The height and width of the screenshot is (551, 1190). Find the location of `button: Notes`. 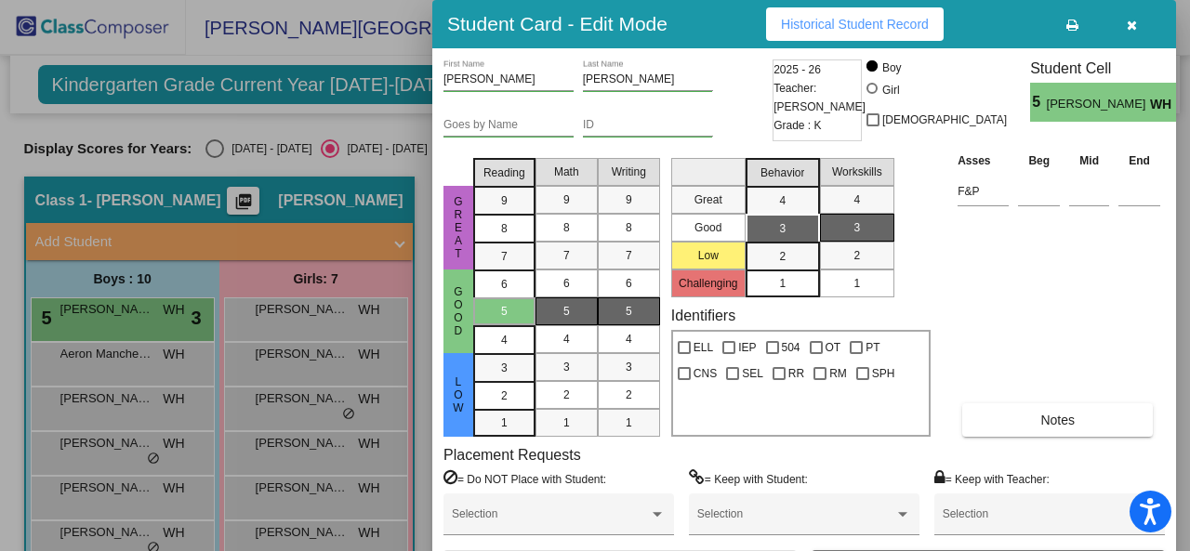

button: Notes is located at coordinates (1057, 420).